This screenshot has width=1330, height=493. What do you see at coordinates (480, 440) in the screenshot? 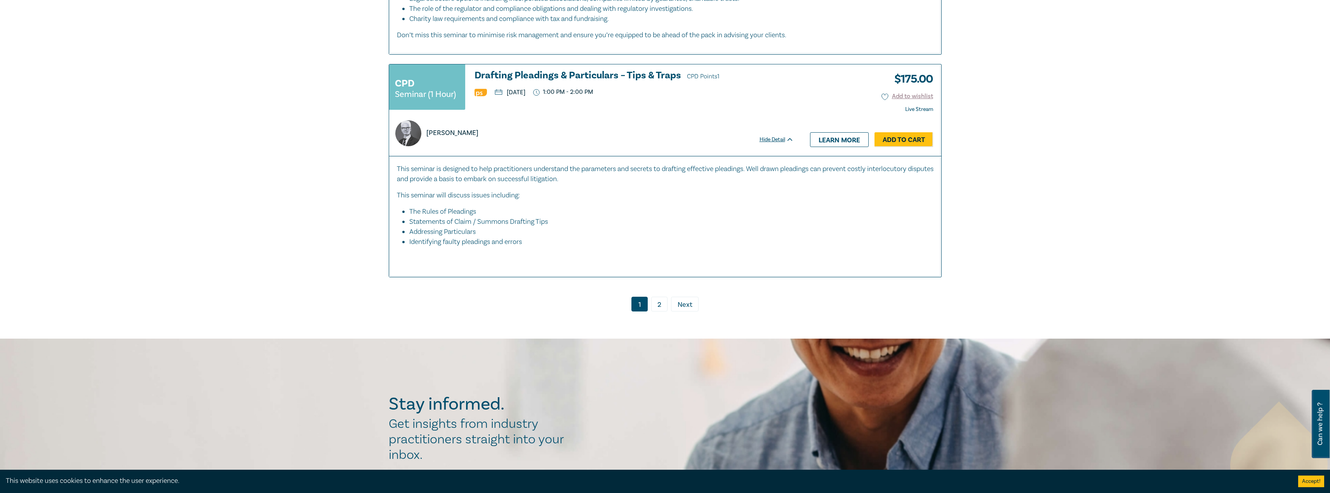
I see `h2: Get insights from industry practitioners straight into your inbox.` at bounding box center [480, 440].